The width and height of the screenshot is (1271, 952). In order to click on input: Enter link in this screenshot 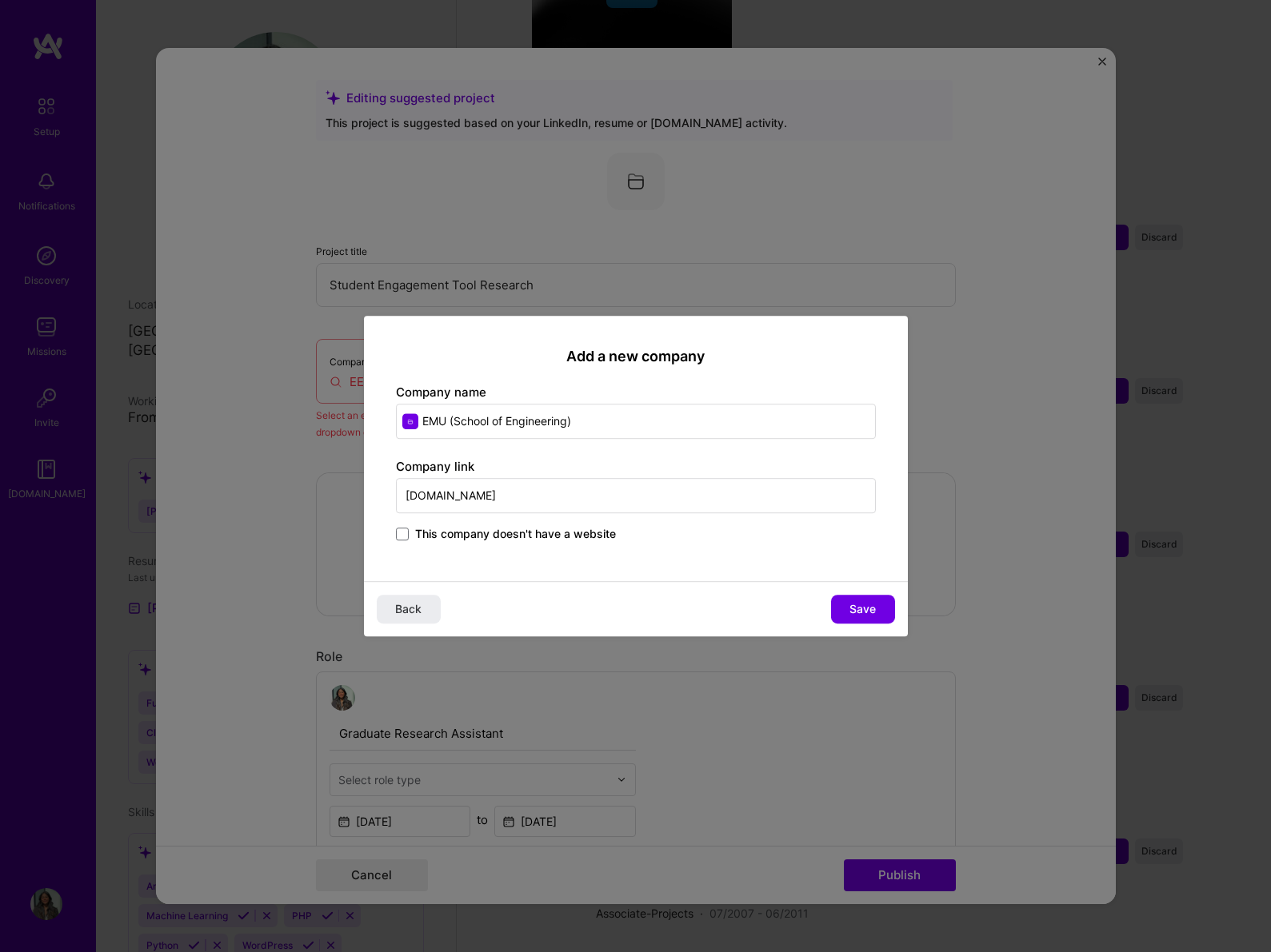, I will do `click(636, 495)`.